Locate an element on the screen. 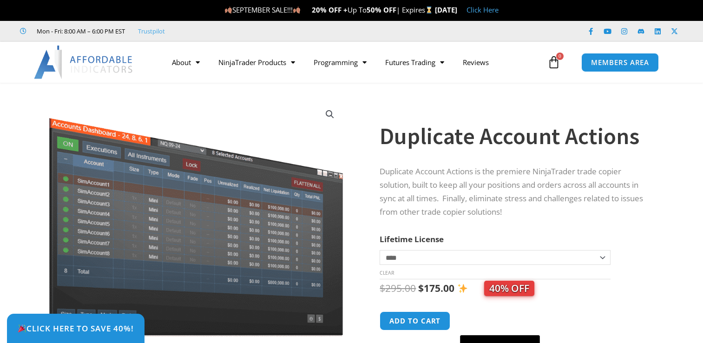 The height and width of the screenshot is (343, 703). a: View full-screen image gallery is located at coordinates (330, 114).